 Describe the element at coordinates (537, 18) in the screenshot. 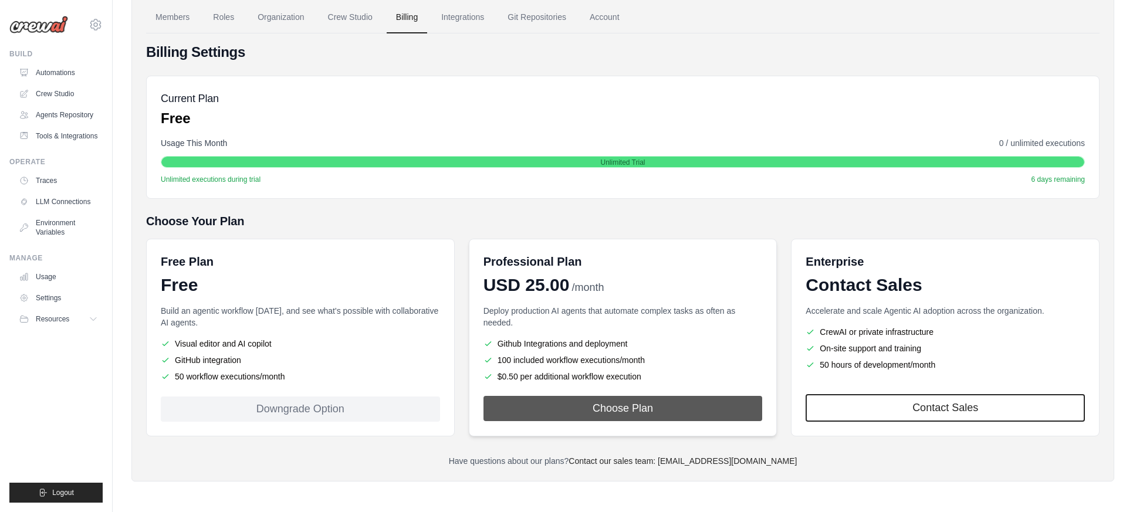

I see `a: Git Repositories` at that location.